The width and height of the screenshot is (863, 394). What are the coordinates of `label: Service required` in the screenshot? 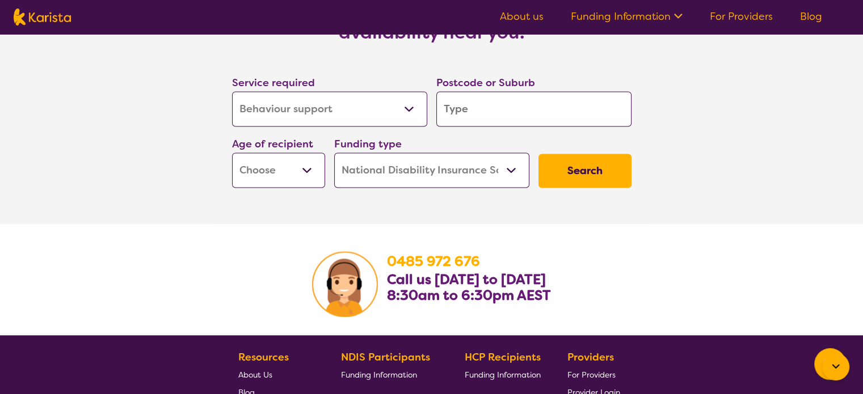 It's located at (274, 83).